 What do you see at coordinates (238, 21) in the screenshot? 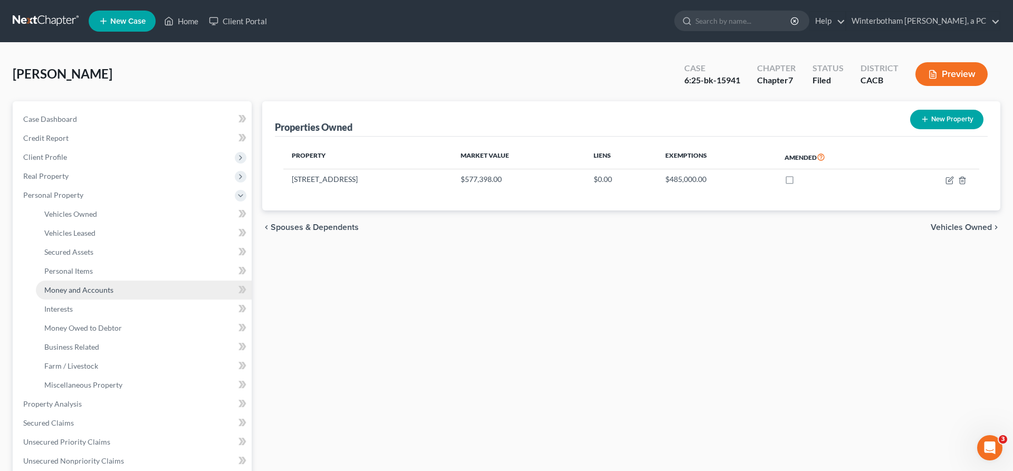
I see `a: Client Portal` at bounding box center [238, 21].